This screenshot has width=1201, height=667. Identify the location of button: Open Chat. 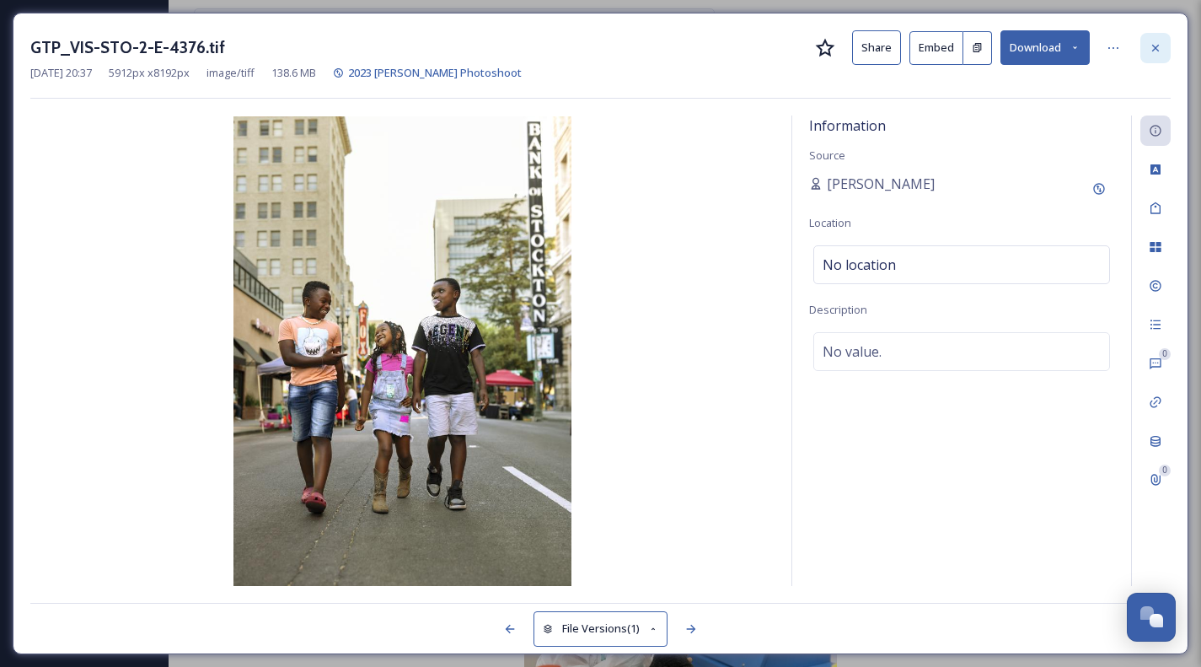
(1151, 617).